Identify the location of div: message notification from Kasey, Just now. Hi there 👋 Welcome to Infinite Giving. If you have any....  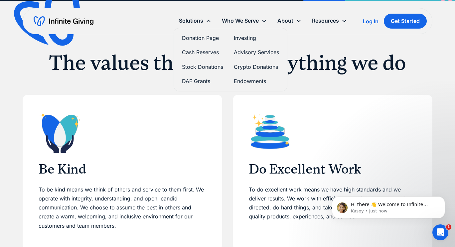
(67, 25).